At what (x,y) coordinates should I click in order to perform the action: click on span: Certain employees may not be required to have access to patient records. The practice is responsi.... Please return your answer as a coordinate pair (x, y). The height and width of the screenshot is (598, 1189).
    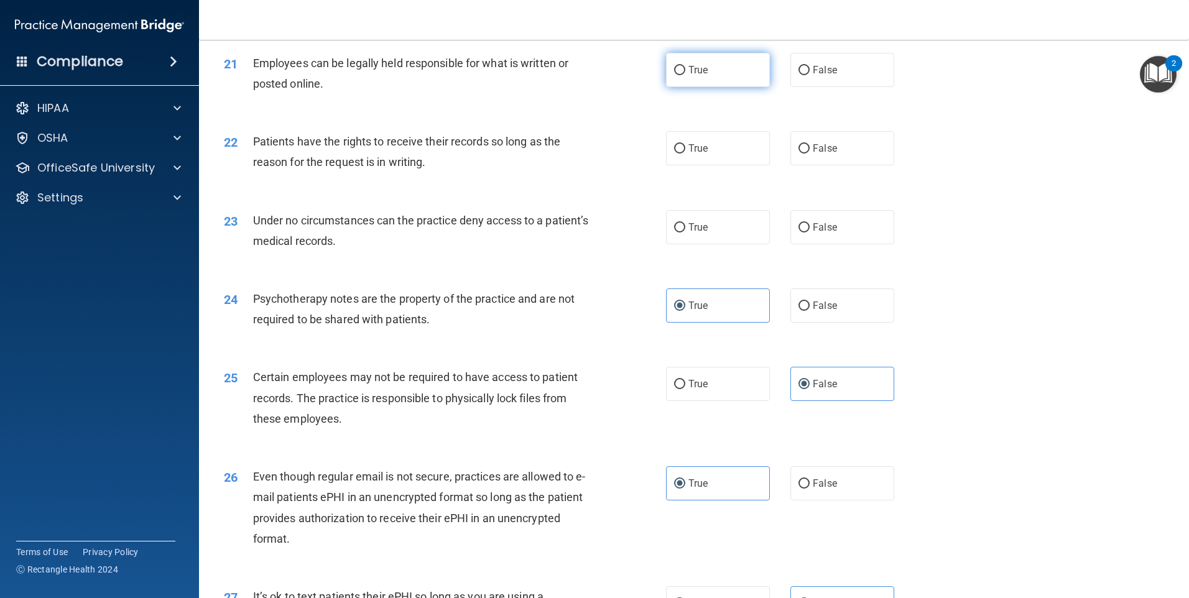
    Looking at the image, I should click on (416, 398).